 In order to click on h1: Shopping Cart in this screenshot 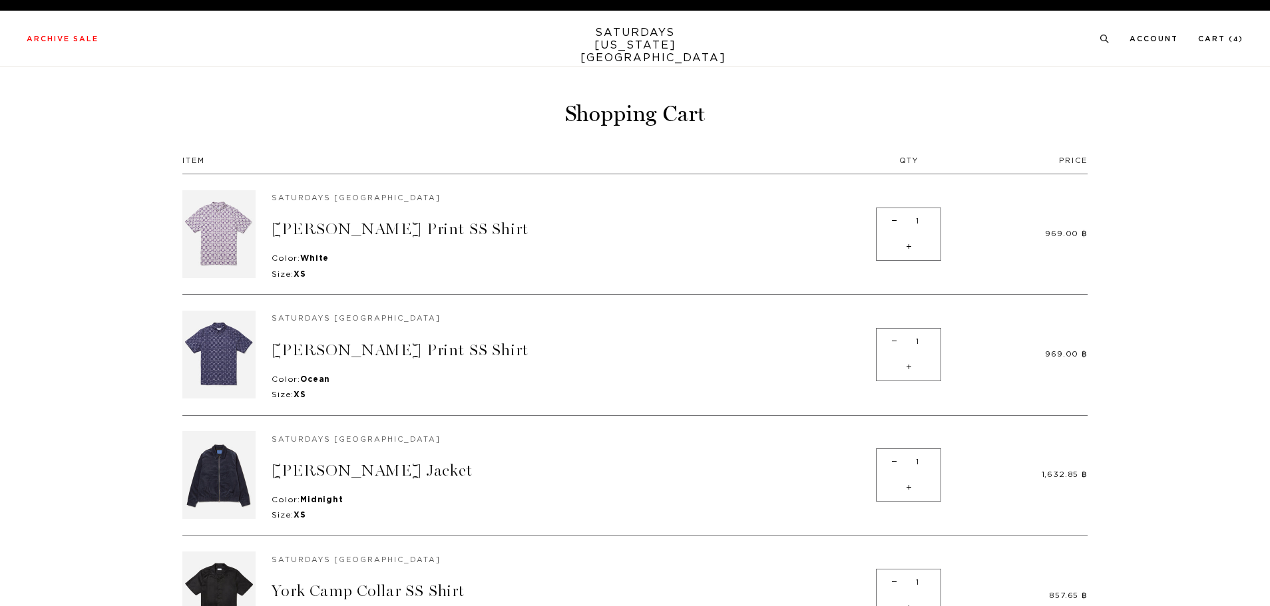, I will do `click(635, 114)`.